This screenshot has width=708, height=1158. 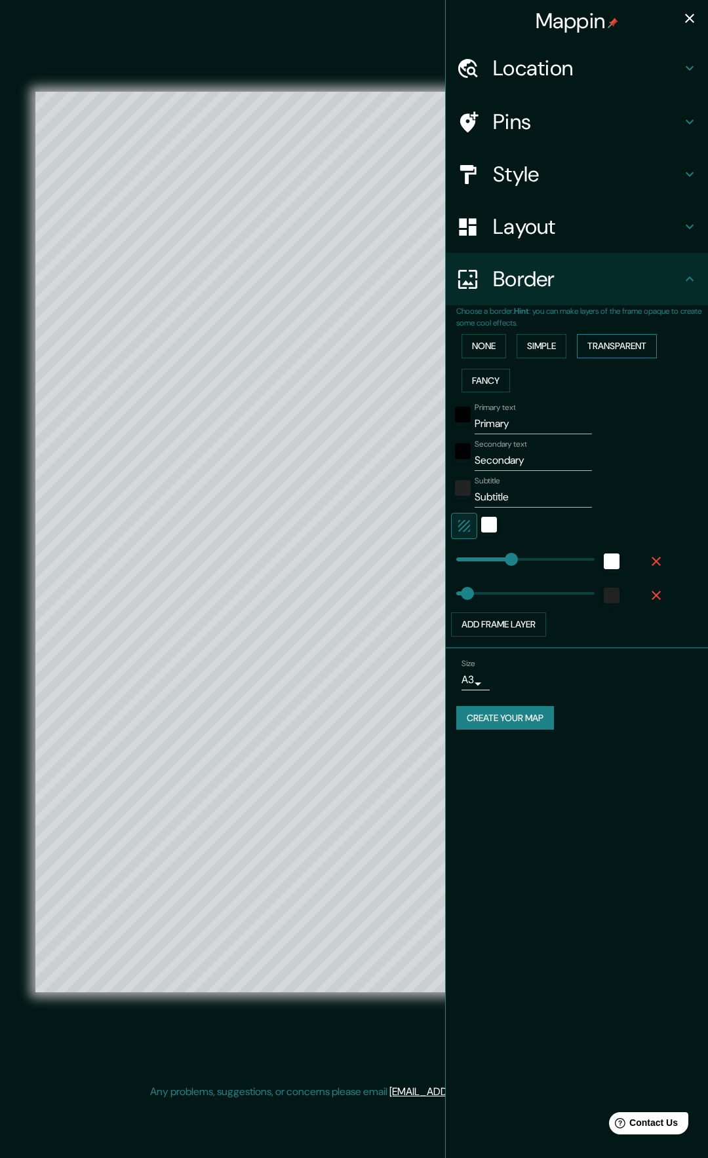 I want to click on label: Subtitle, so click(x=487, y=481).